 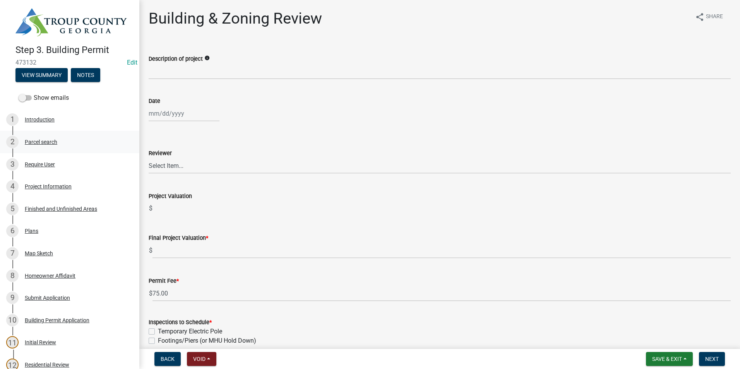 What do you see at coordinates (12, 120) in the screenshot?
I see `div: 1` at bounding box center [12, 120].